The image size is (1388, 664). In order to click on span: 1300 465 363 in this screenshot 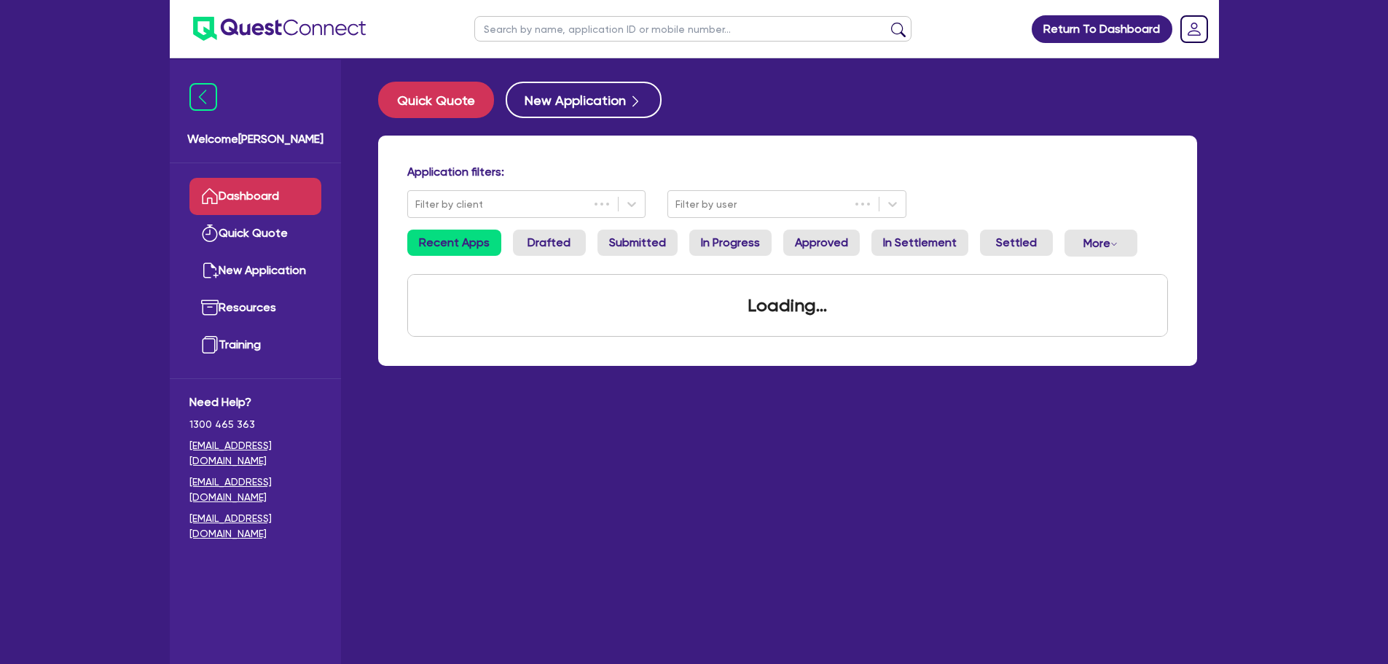, I will do `click(255, 424)`.